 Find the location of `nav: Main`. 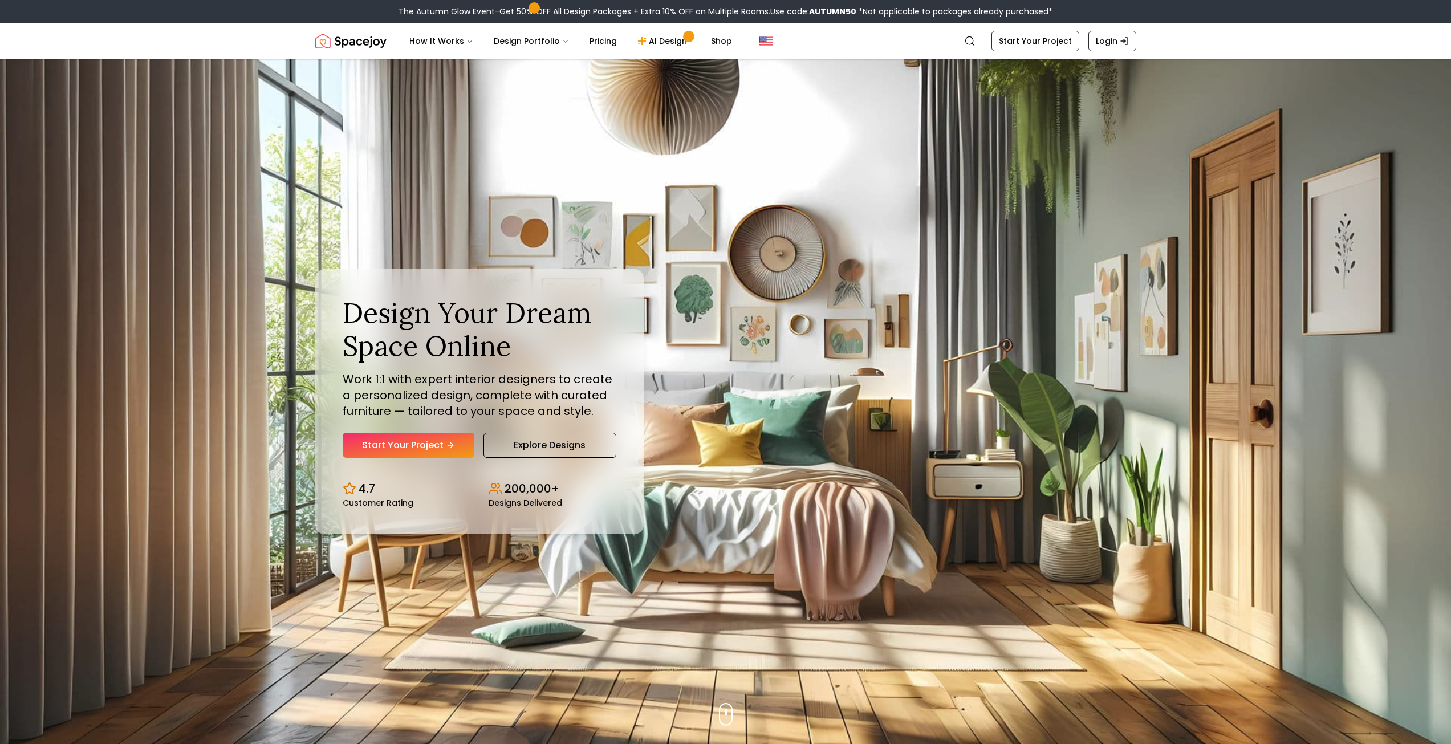

nav: Main is located at coordinates (571, 41).